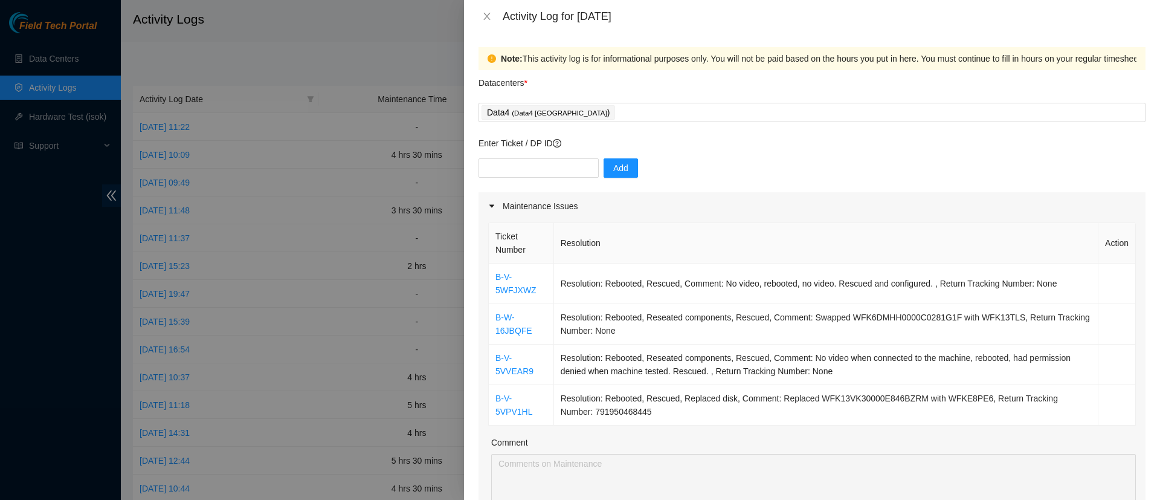 The height and width of the screenshot is (500, 1160). I want to click on p: Data4 ), so click(548, 112).